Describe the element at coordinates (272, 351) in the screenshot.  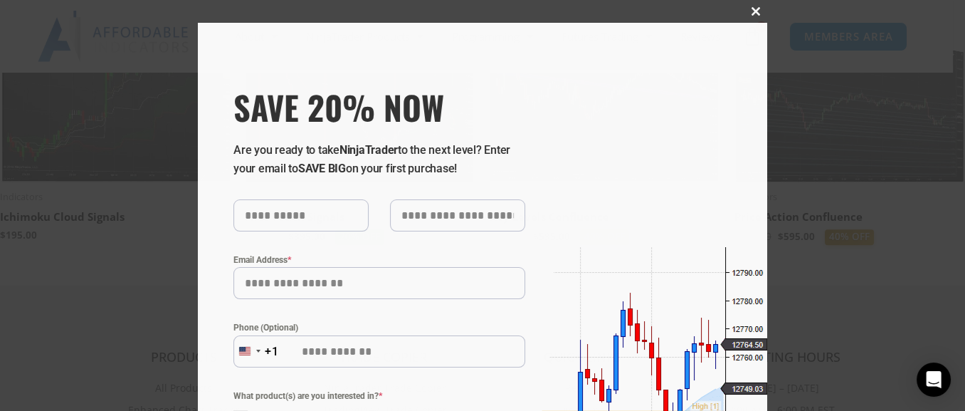
I see `div: +1` at that location.